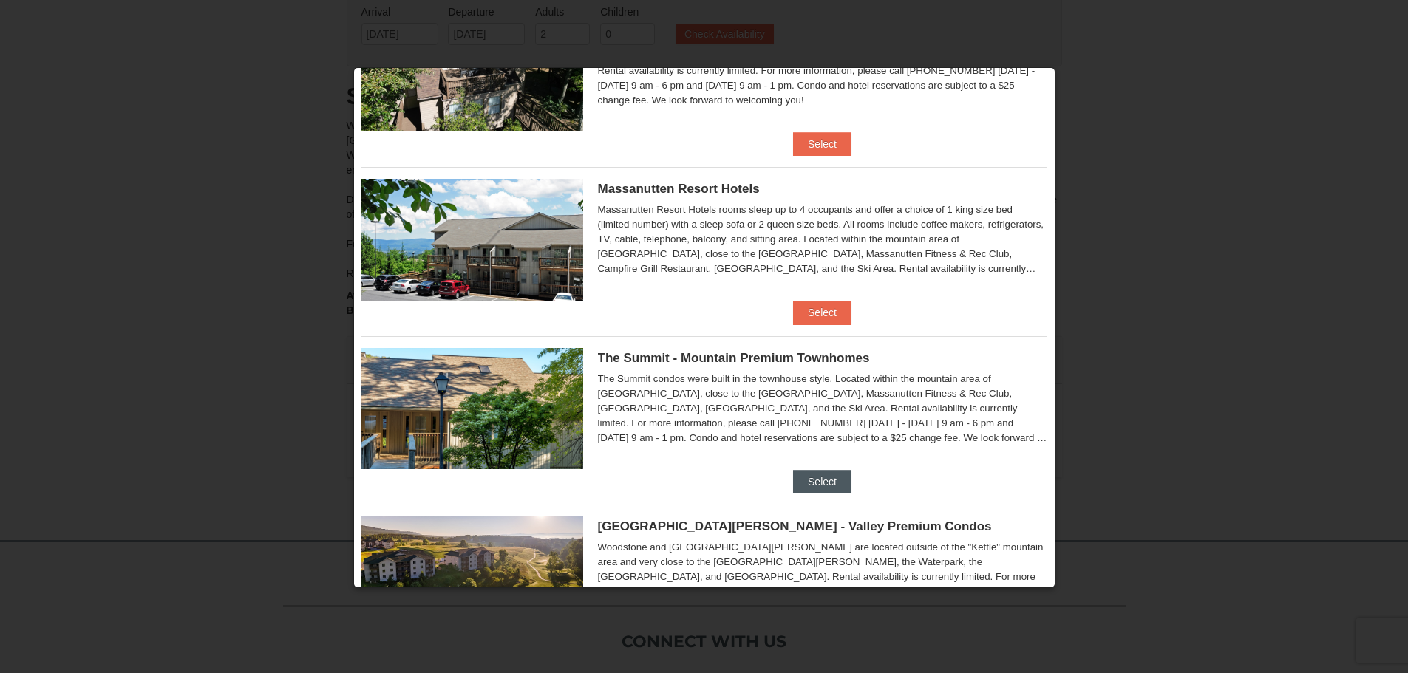 This screenshot has height=673, width=1408. What do you see at coordinates (472, 409) in the screenshot?
I see `img: 19219034-1-0eee7e00.jpg` at bounding box center [472, 409].